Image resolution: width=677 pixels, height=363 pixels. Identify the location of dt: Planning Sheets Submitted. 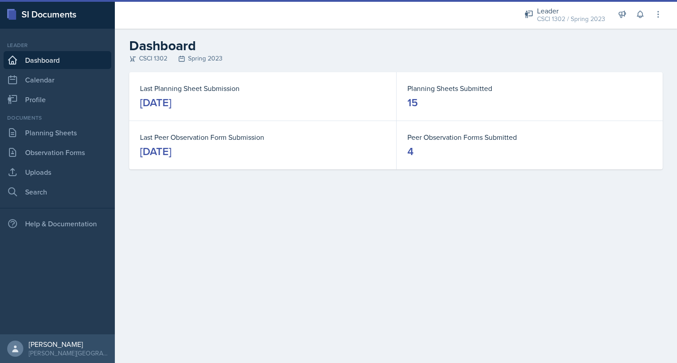
(530, 88).